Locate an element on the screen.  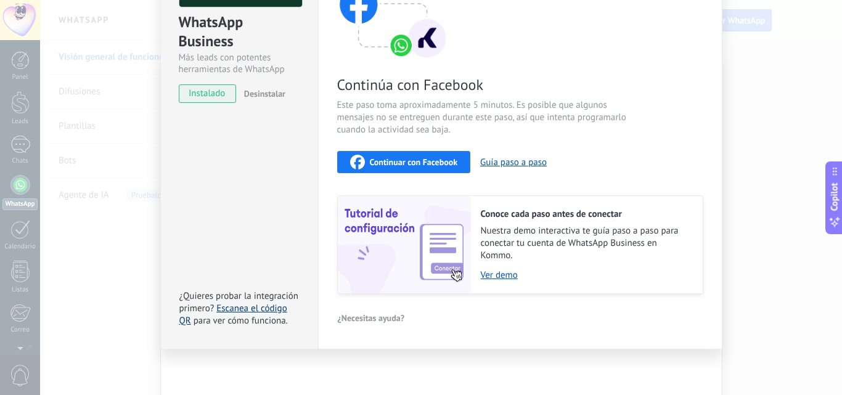
button: Desinstalar is located at coordinates (262, 94).